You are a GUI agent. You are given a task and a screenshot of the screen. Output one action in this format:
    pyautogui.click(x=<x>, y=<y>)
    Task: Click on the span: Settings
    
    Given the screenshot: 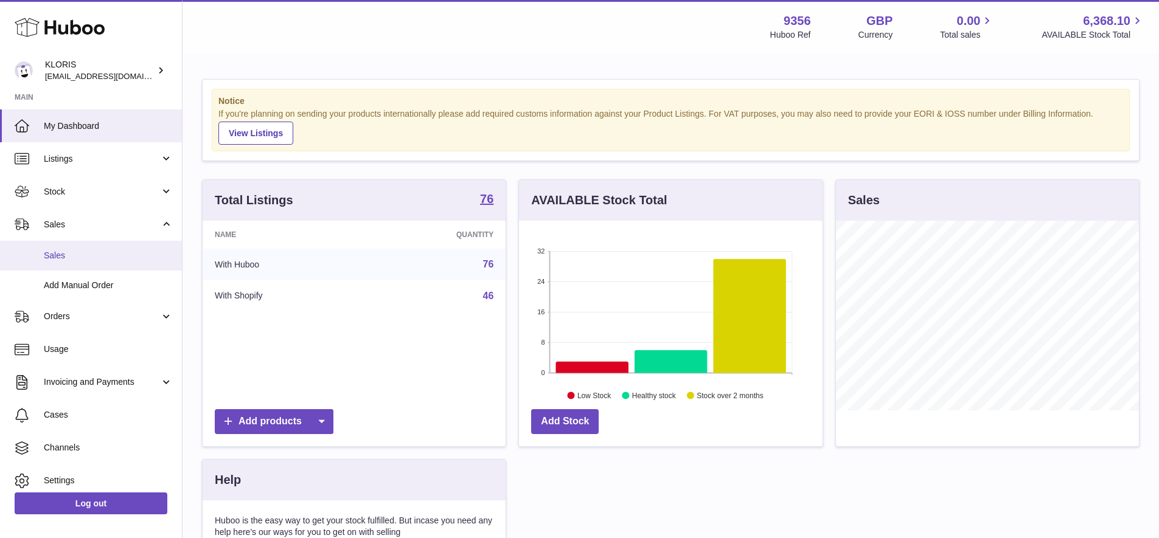 What is the action you would take?
    pyautogui.click(x=108, y=481)
    